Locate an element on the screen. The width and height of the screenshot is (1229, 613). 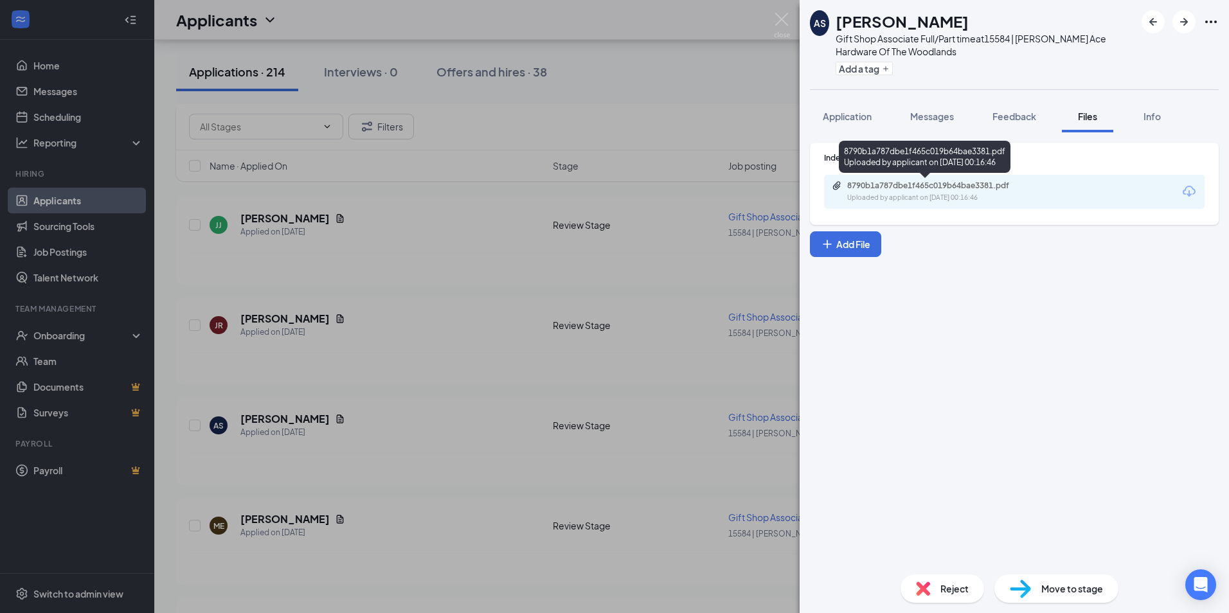
svg: Ellipses is located at coordinates (1211, 22).